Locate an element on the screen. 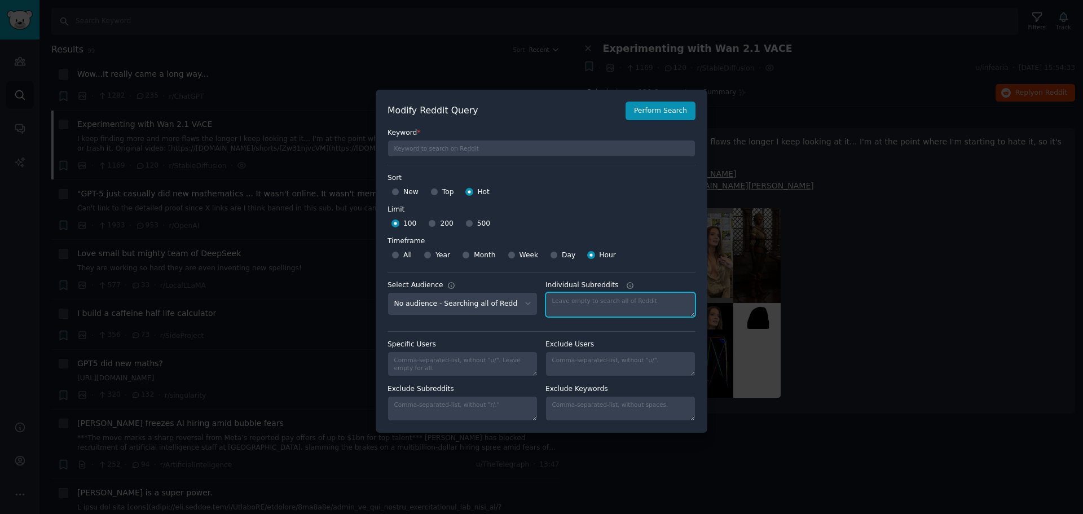 This screenshot has height=514, width=1083. span: Hot is located at coordinates (484, 192).